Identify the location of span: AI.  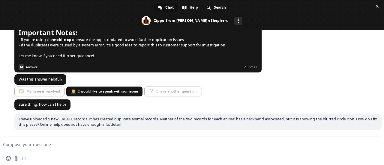
(21, 67).